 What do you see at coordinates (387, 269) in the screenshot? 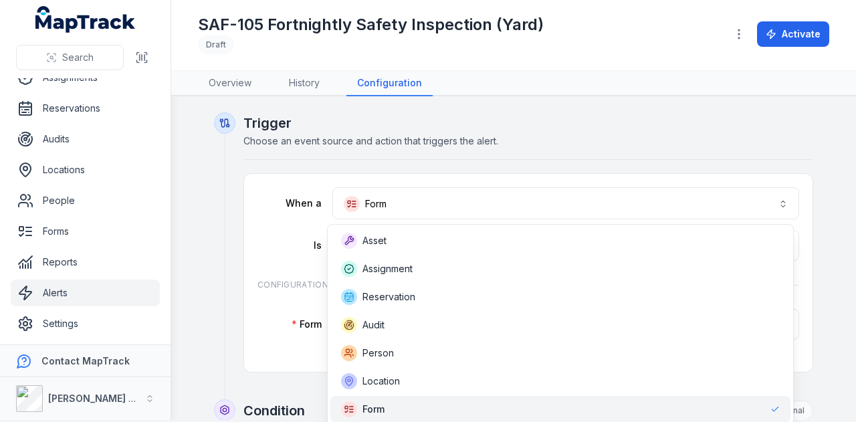
I see `span: Assignment` at bounding box center [387, 269].